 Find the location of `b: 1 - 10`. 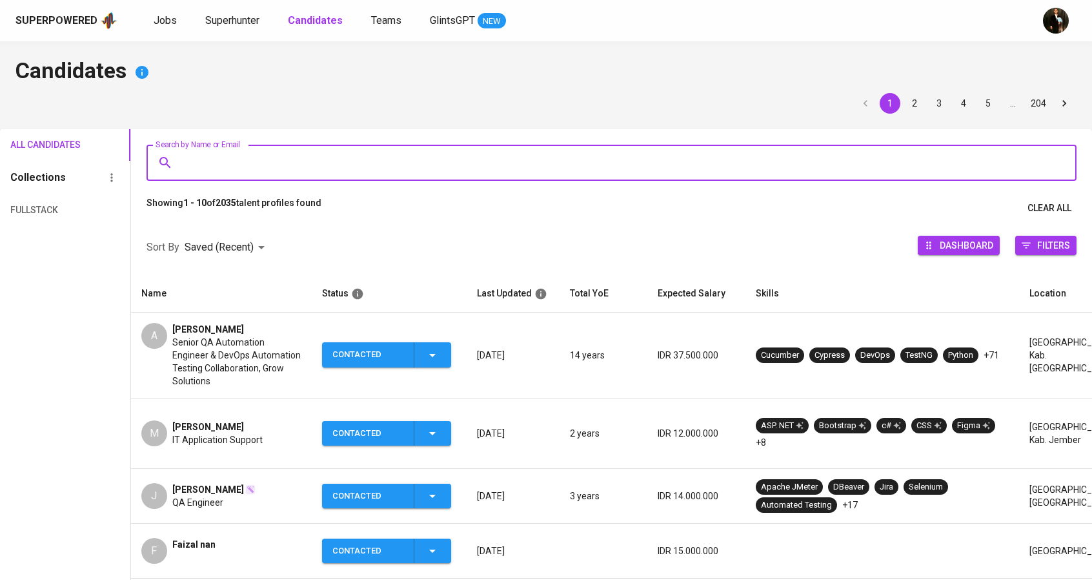

b: 1 - 10 is located at coordinates (195, 203).